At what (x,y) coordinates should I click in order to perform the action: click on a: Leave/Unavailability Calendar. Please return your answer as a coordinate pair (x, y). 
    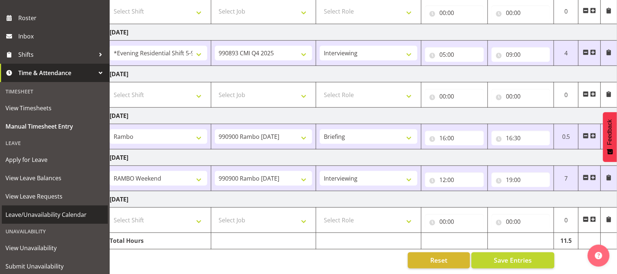
    Looking at the image, I should click on (55, 214).